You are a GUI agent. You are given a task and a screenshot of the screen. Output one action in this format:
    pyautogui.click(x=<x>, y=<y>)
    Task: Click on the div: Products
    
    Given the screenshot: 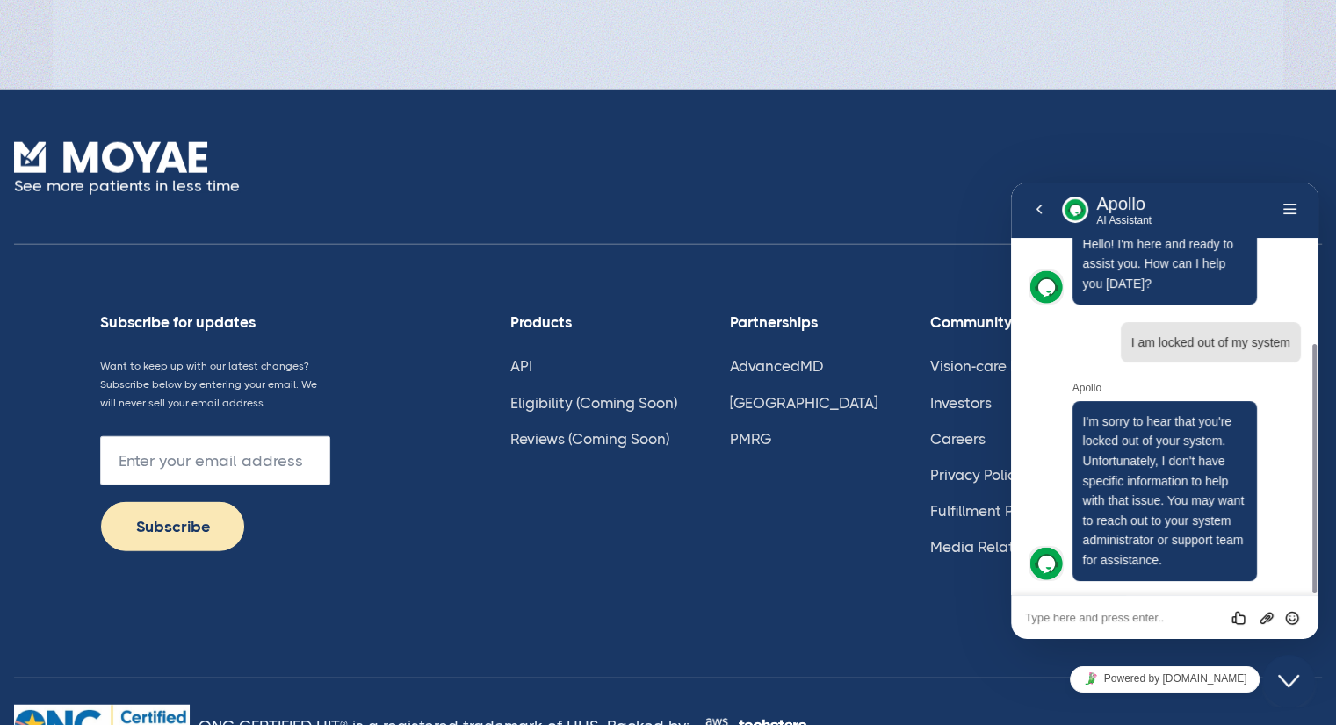 What is the action you would take?
    pyautogui.click(x=598, y=322)
    